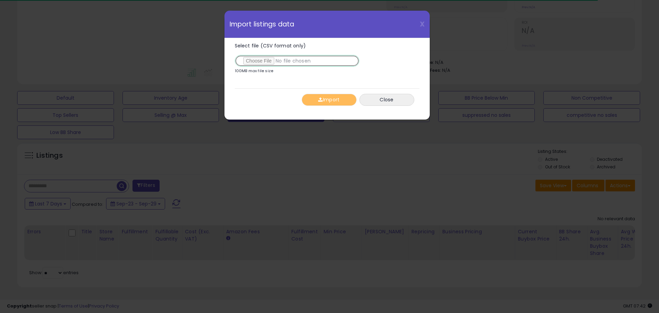  Describe the element at coordinates (271, 46) in the screenshot. I see `span: Select file (CSV format only)` at that location.